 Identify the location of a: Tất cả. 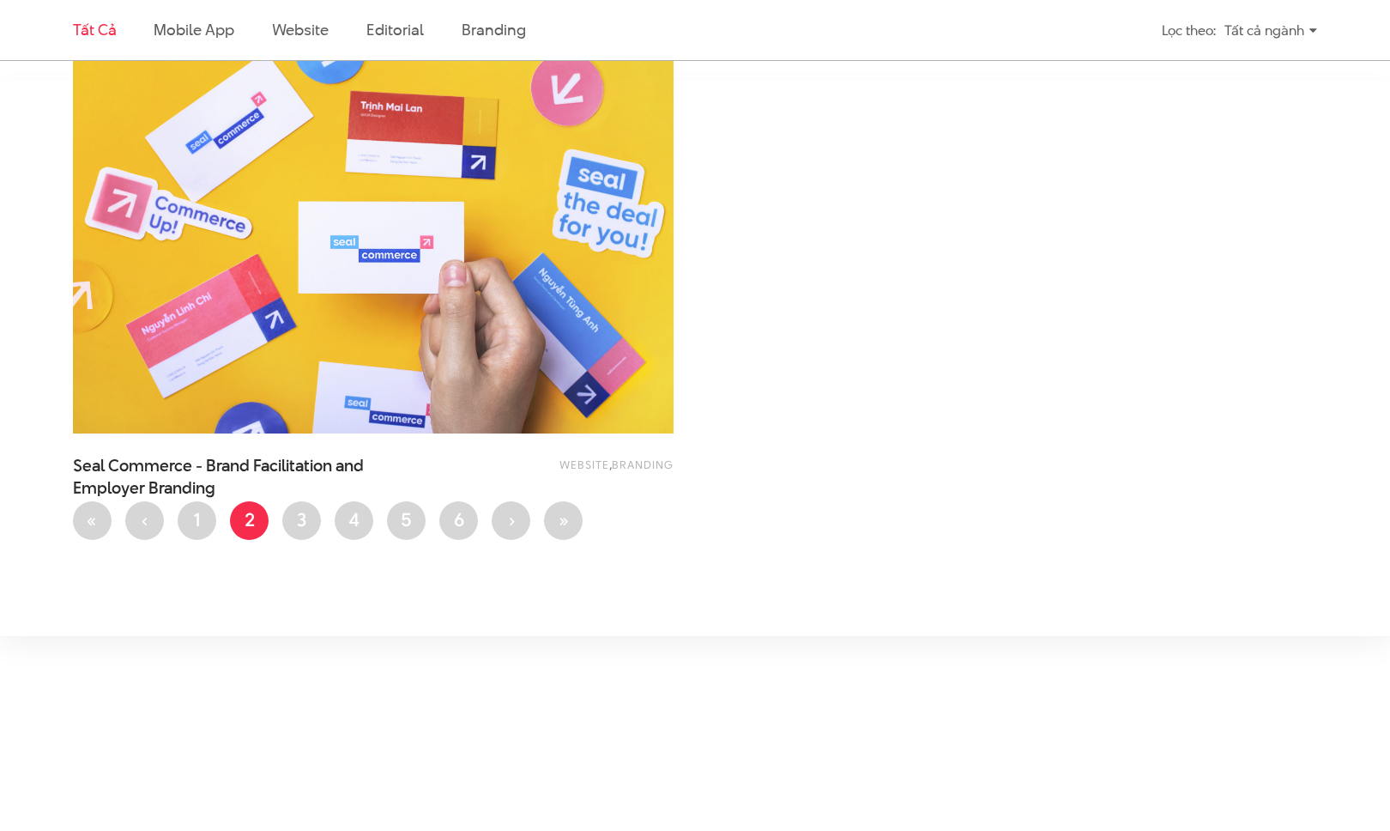
(94, 29).